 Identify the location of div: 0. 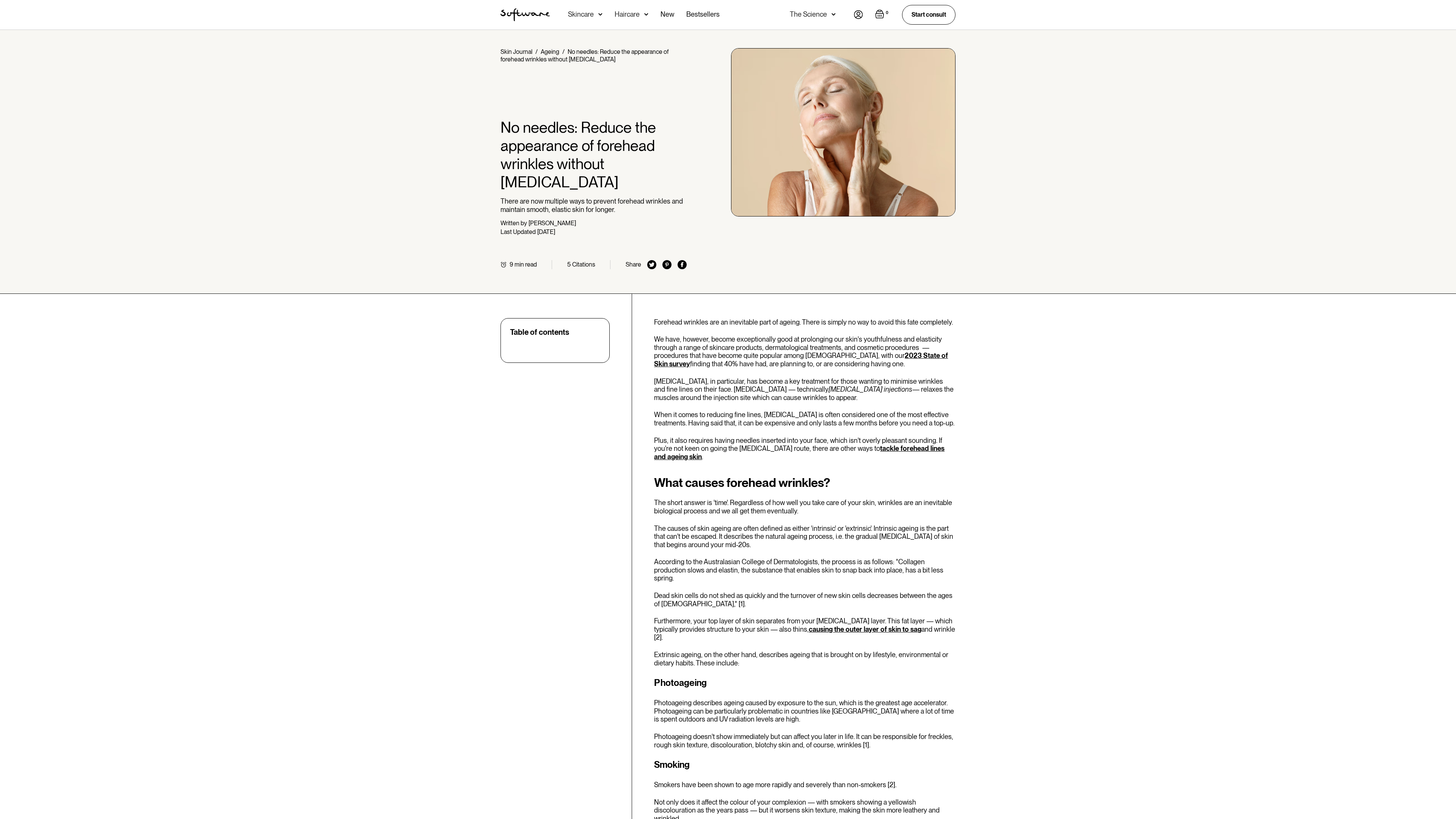
(887, 12).